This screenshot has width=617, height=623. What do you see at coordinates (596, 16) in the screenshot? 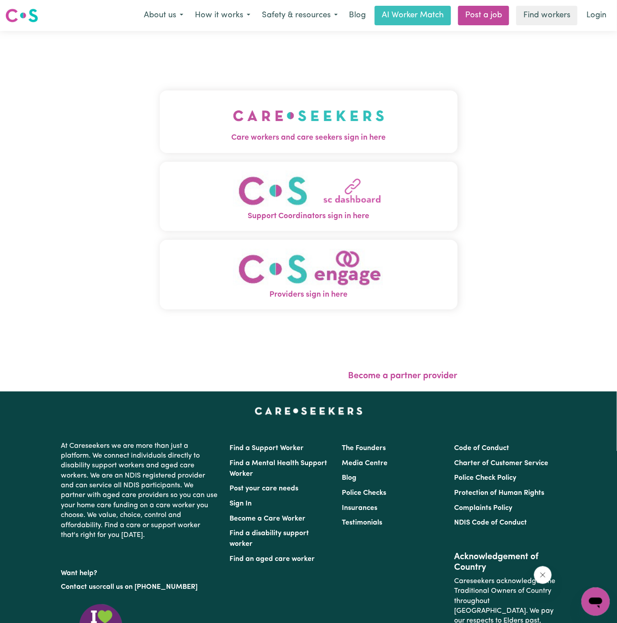
I see `a: Login` at bounding box center [596, 16].